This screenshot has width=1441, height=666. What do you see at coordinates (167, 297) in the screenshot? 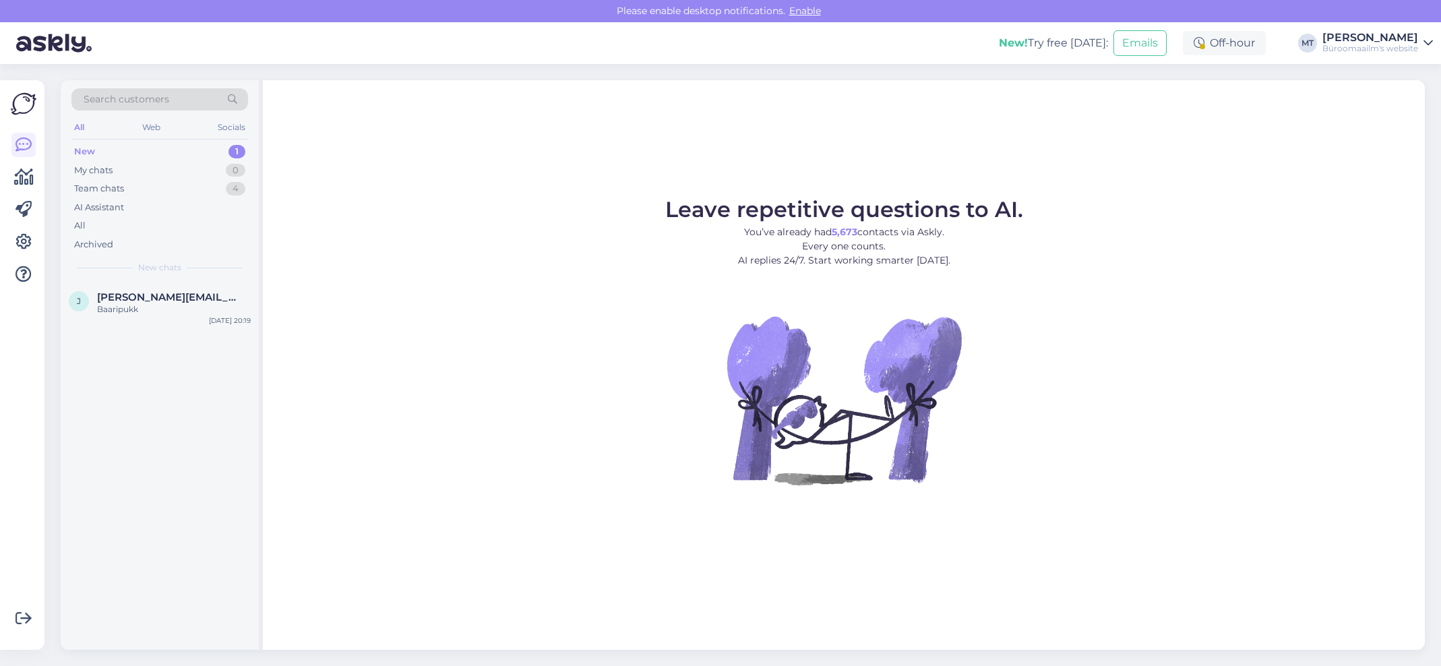
I see `span: jana.mae@petcity.ee` at bounding box center [167, 297].